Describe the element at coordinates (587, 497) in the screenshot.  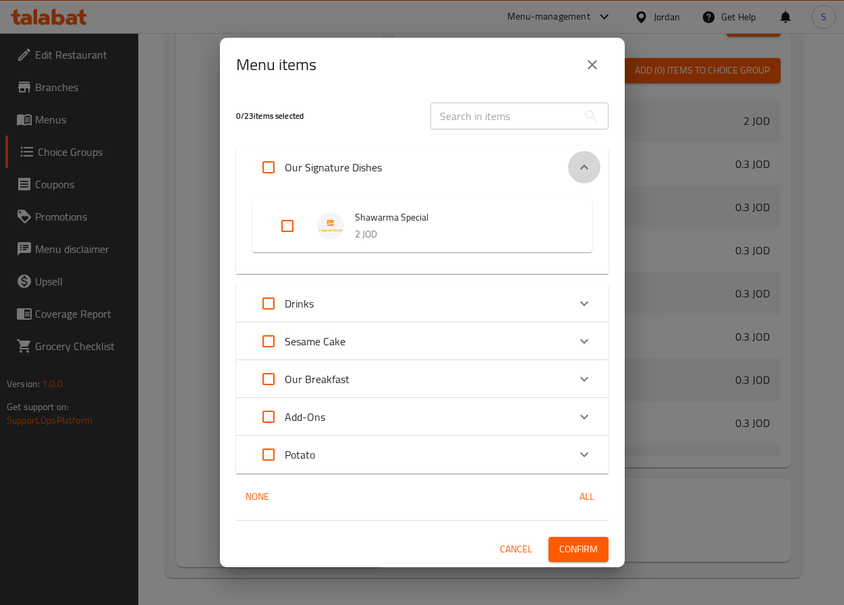
I see `span: All` at that location.